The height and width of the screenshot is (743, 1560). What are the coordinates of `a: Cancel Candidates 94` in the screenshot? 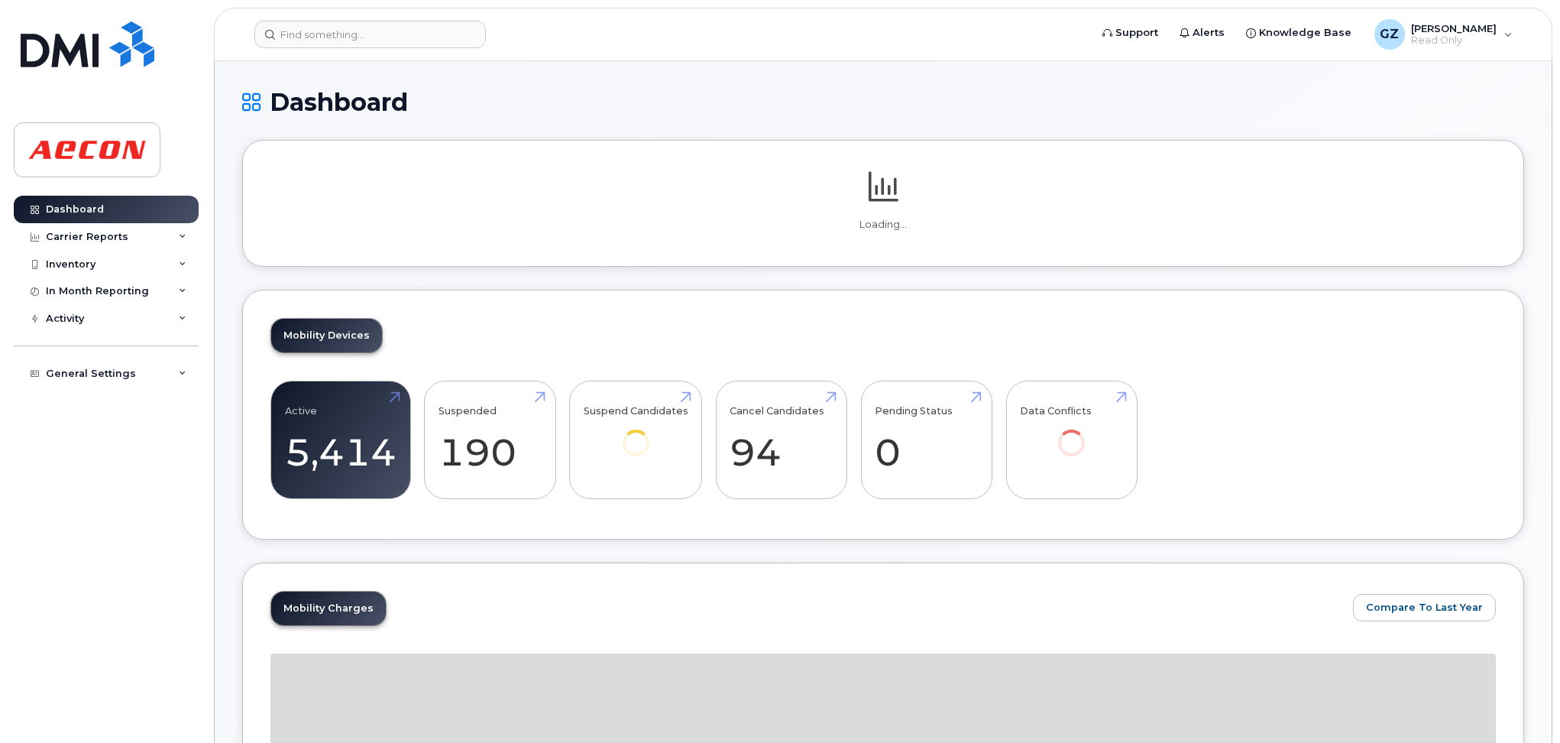 It's located at (781, 440).